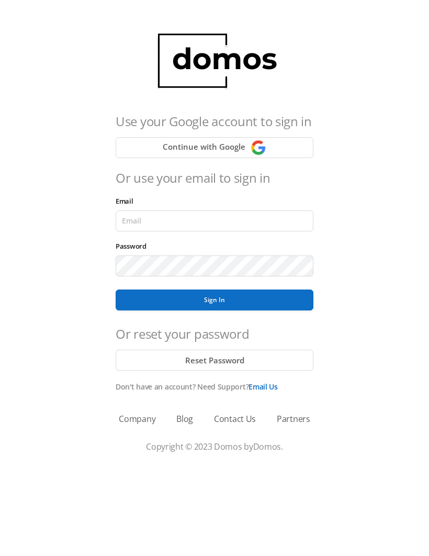 The width and height of the screenshot is (429, 556). What do you see at coordinates (215, 148) in the screenshot?
I see `button: Continue with Google` at bounding box center [215, 148].